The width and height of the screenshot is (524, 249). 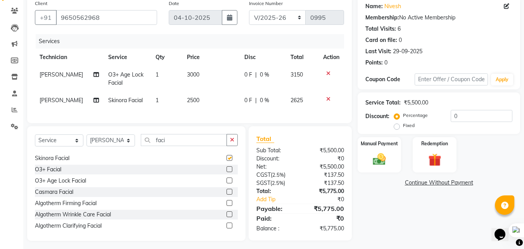 I want to click on div: Casmara Facial, so click(x=54, y=192).